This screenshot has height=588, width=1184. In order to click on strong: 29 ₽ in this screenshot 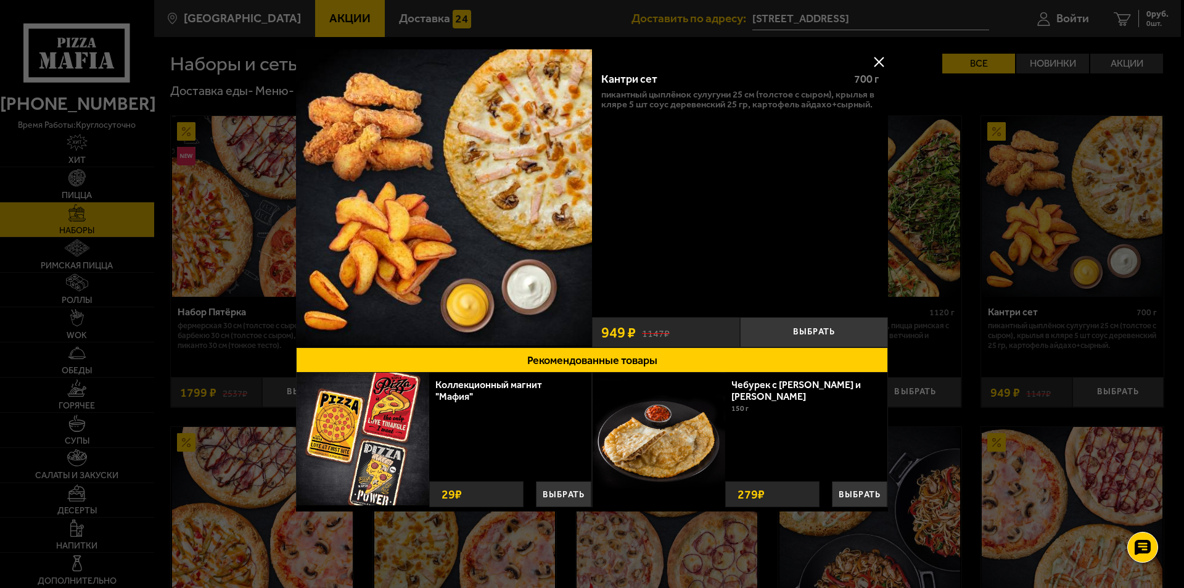, I will do `click(451, 494)`.